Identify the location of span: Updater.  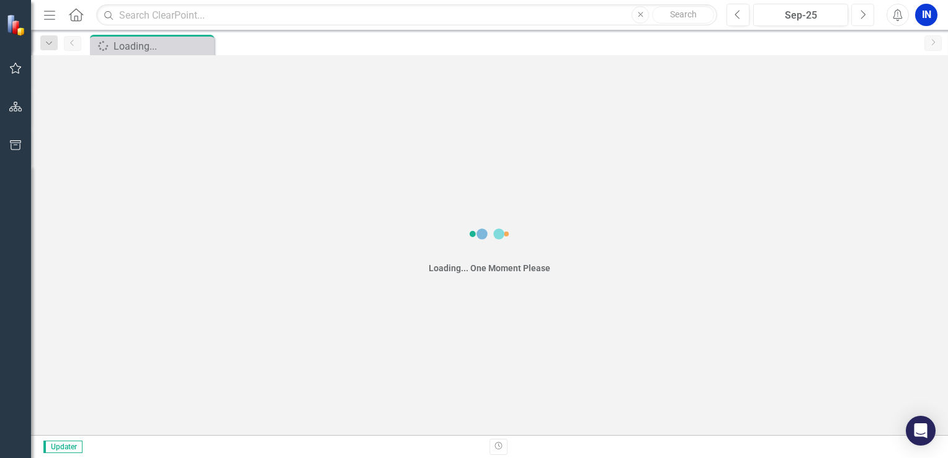
(63, 447).